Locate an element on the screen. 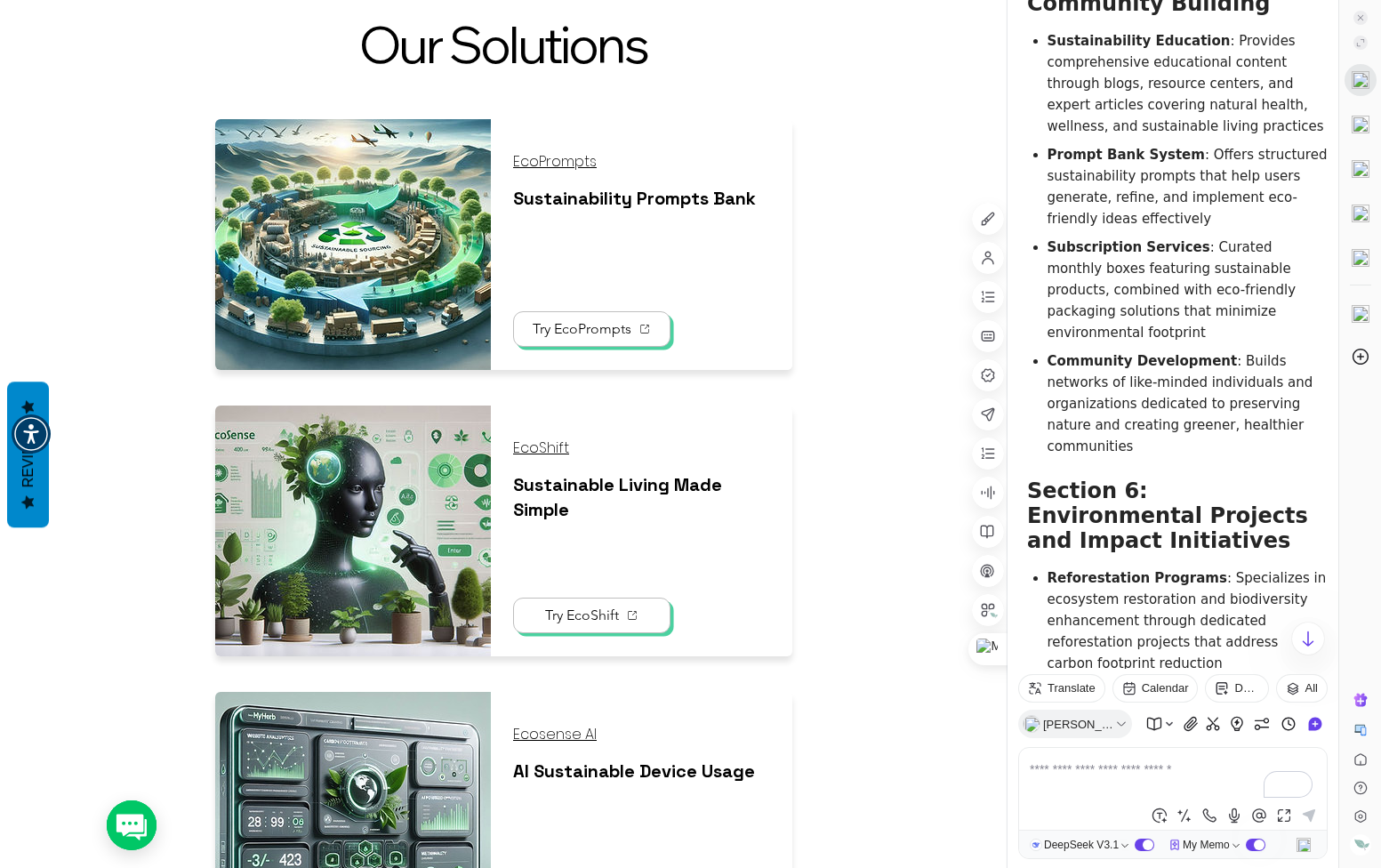 The width and height of the screenshot is (1381, 868). span: Our Solutions is located at coordinates (503, 45).